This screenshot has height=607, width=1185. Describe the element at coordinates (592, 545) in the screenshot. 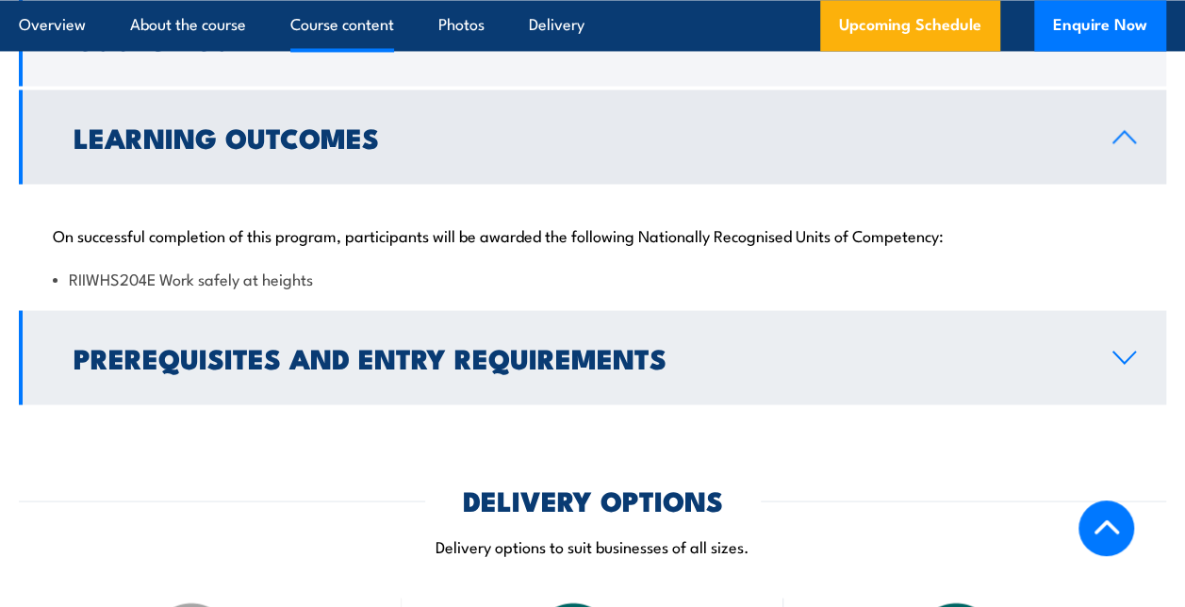

I see `p: Delivery options to suit businesses of all sizes.` at that location.